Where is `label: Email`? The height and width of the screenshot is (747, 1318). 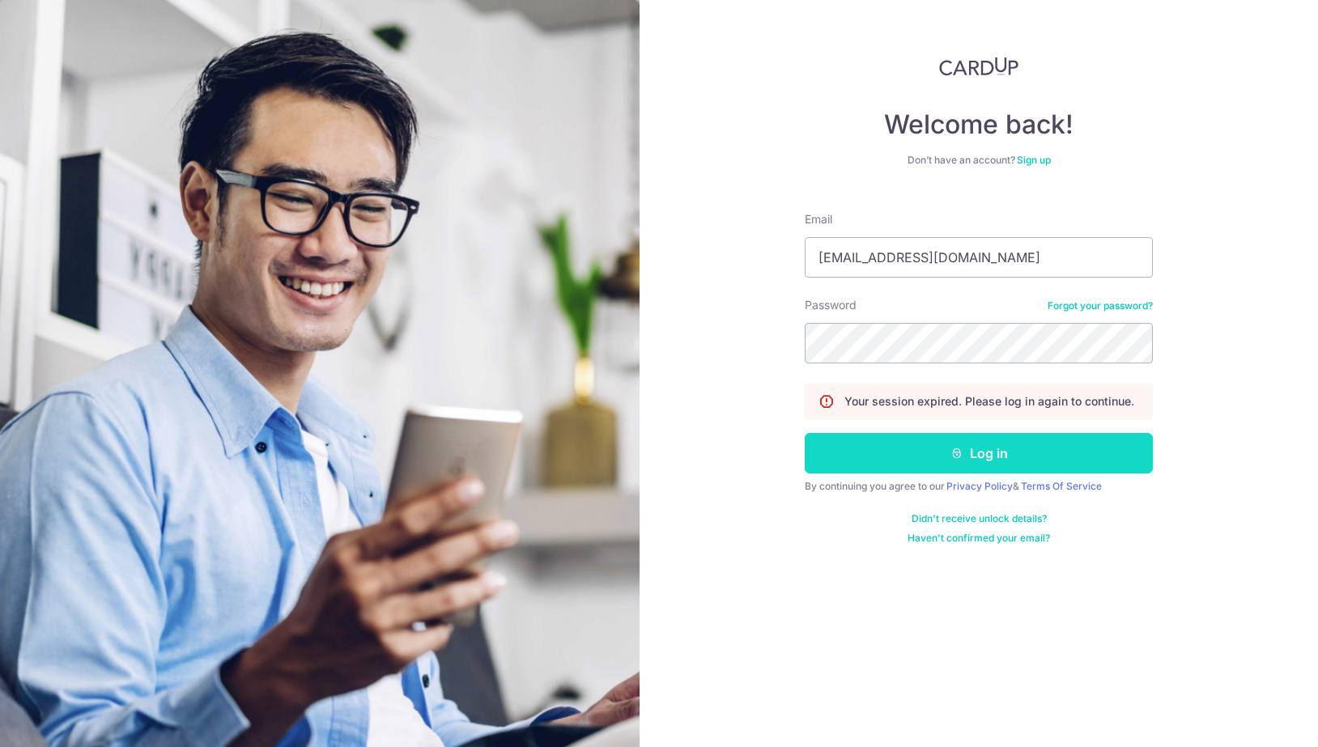
label: Email is located at coordinates (819, 219).